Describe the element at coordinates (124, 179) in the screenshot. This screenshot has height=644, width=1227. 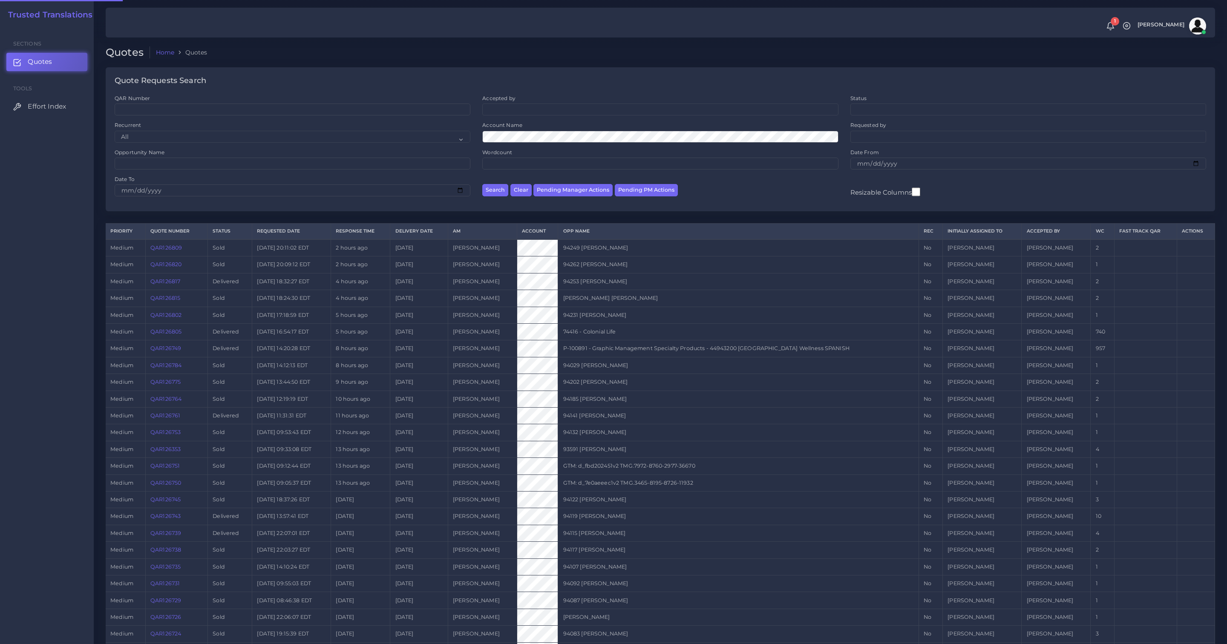
I see `label: Date To` at that location.